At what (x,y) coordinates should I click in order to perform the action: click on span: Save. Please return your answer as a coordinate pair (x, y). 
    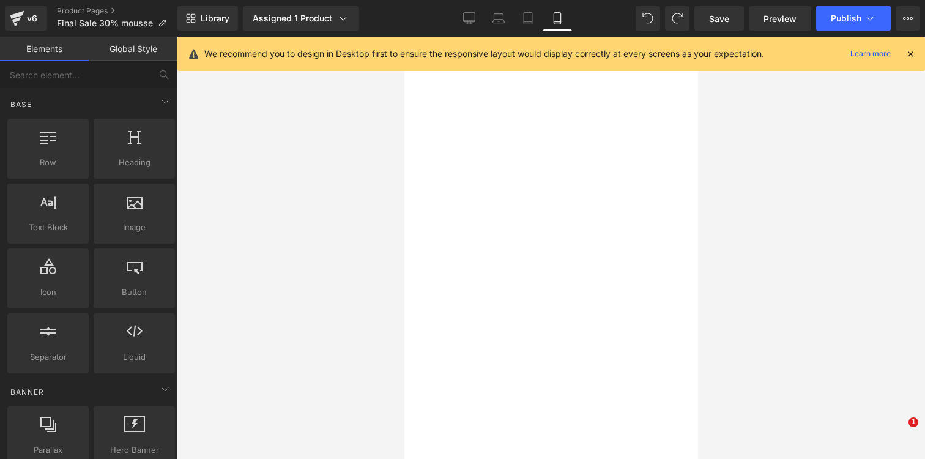
    Looking at the image, I should click on (719, 18).